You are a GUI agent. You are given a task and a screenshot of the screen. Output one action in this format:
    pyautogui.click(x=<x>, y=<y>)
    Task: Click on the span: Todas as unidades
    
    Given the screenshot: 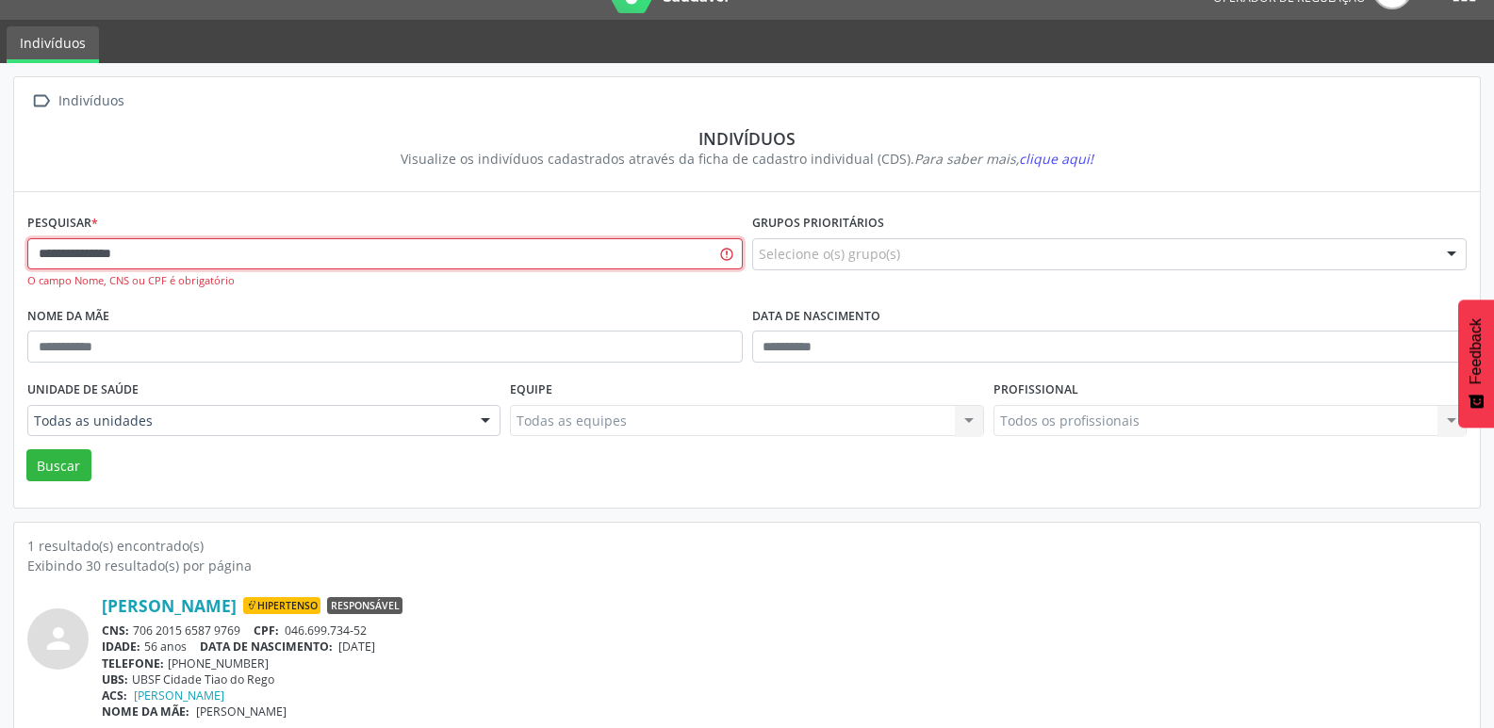 What is the action you would take?
    pyautogui.click(x=248, y=421)
    